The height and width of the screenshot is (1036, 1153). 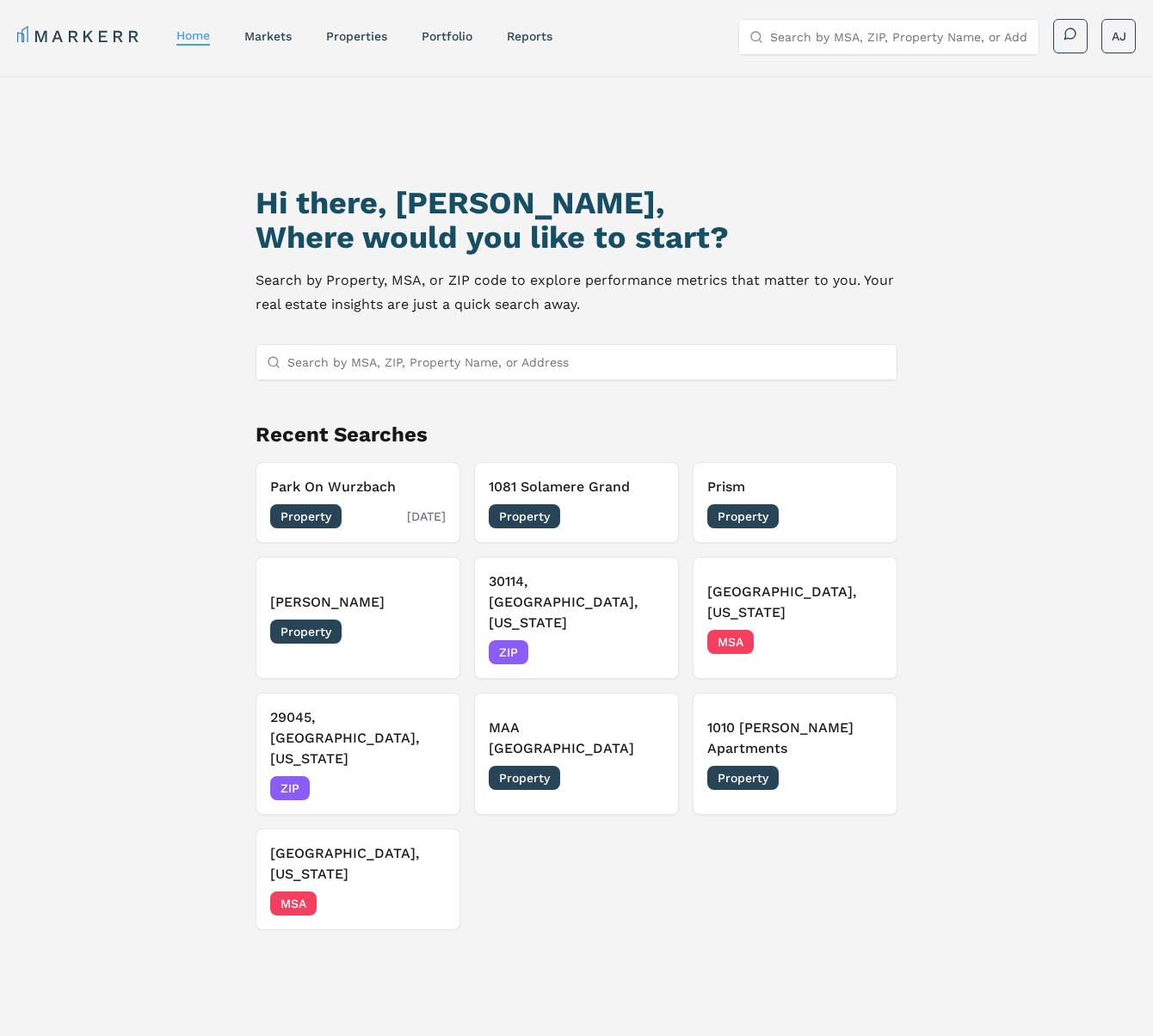 What do you see at coordinates (357, 36) in the screenshot?
I see `a: properties` at bounding box center [357, 36].